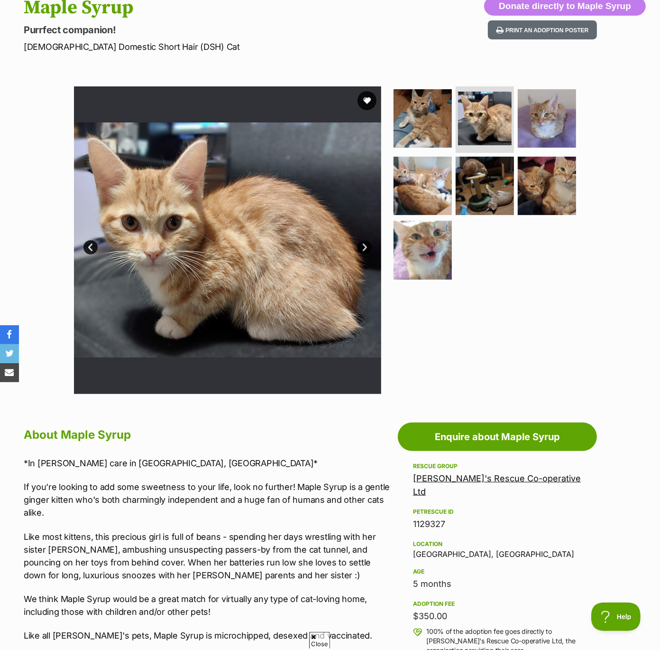  I want to click on a: Enquire about Maple Syrup, so click(498, 437).